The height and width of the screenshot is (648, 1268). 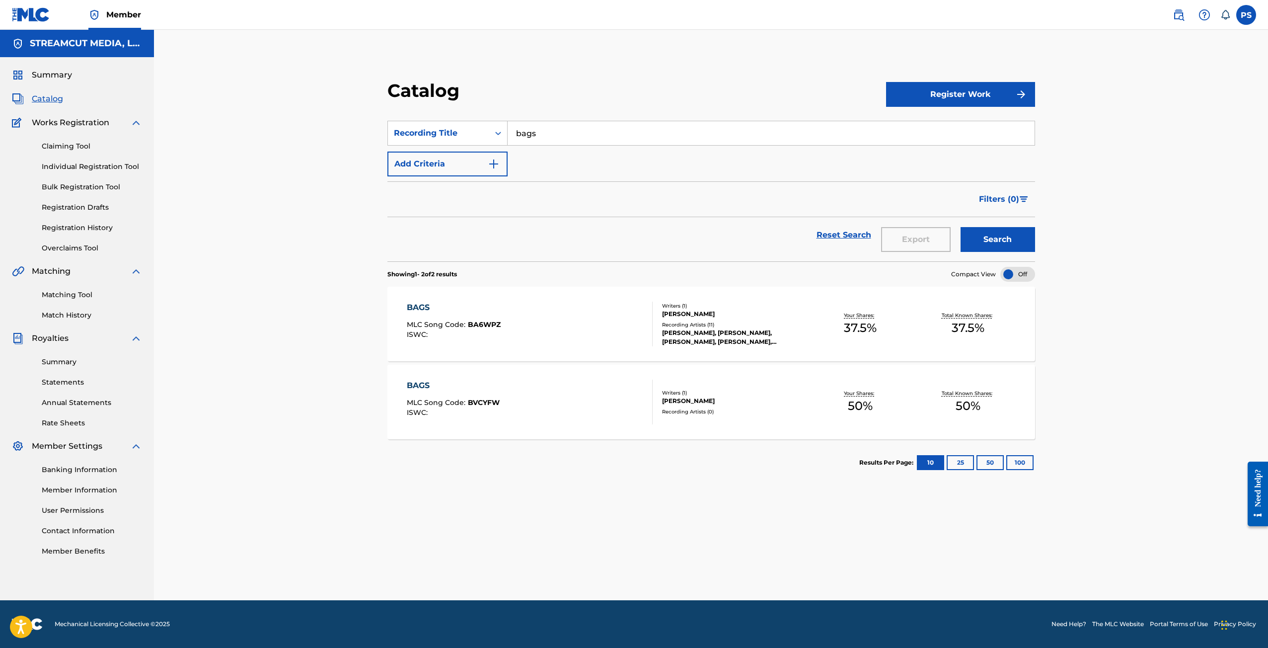 I want to click on a: Member Information, so click(x=92, y=490).